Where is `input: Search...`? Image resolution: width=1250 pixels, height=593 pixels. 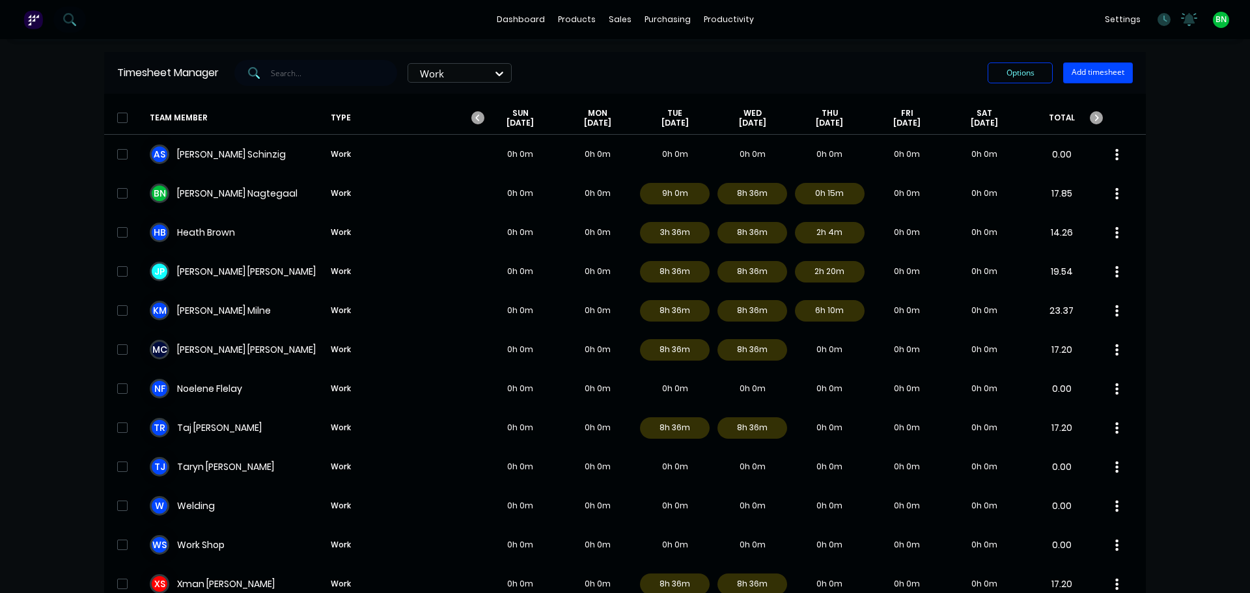
input: Search... is located at coordinates (334, 73).